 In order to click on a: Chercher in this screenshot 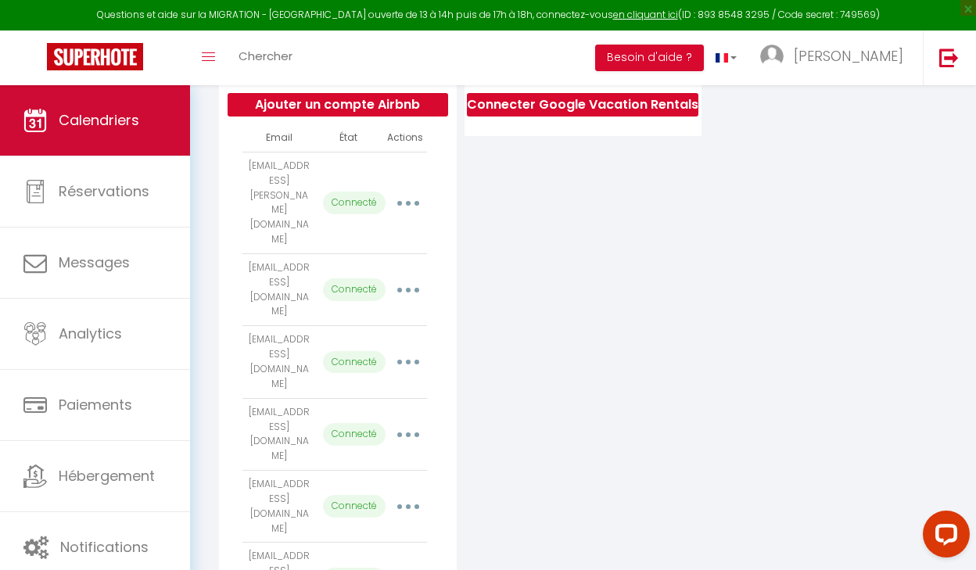, I will do `click(265, 58)`.